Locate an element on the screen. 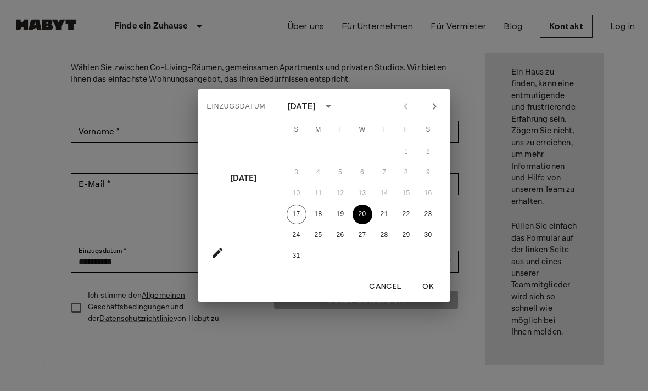 This screenshot has width=648, height=391. button: 29 is located at coordinates (406, 236).